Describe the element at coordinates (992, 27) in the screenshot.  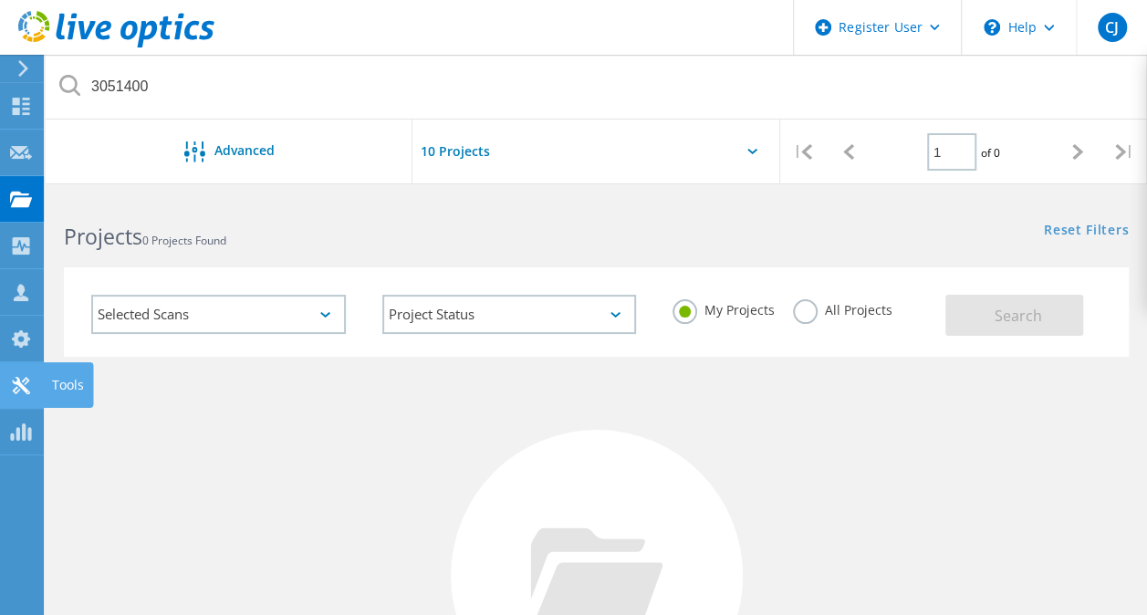
I see `svg: \n` at that location.